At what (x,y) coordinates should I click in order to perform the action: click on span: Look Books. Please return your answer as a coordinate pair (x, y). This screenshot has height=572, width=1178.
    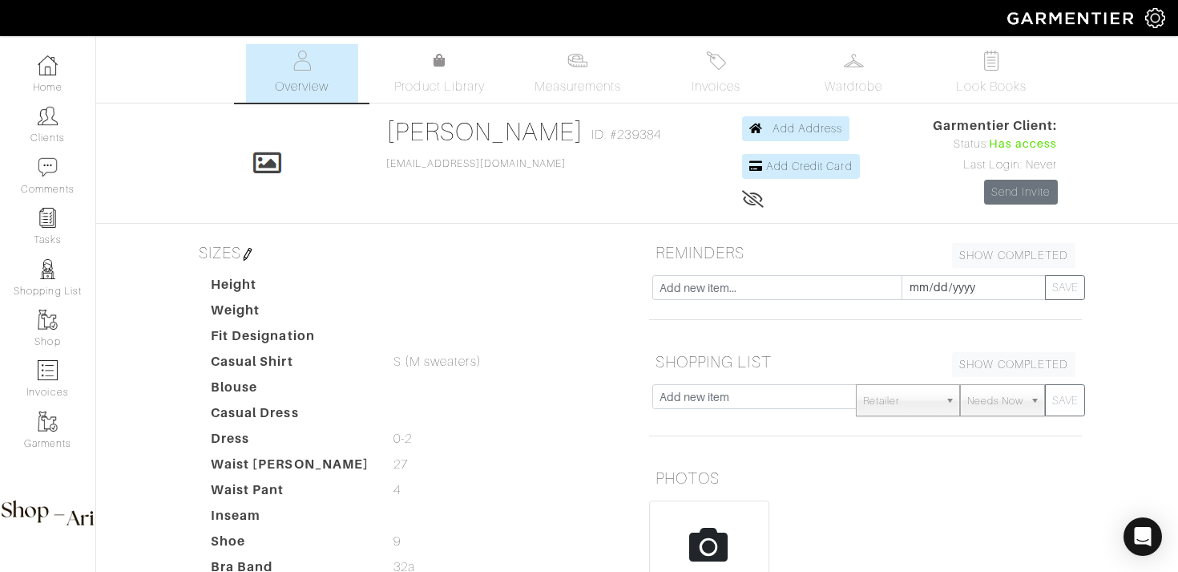
    Looking at the image, I should click on (992, 87).